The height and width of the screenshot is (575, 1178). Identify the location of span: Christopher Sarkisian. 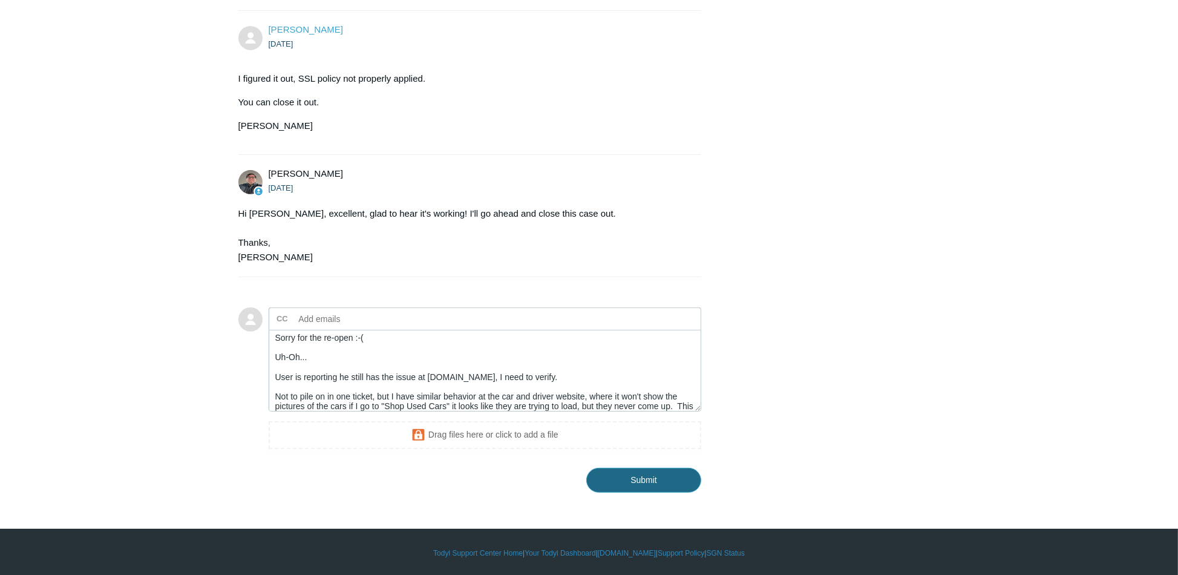
(305, 29).